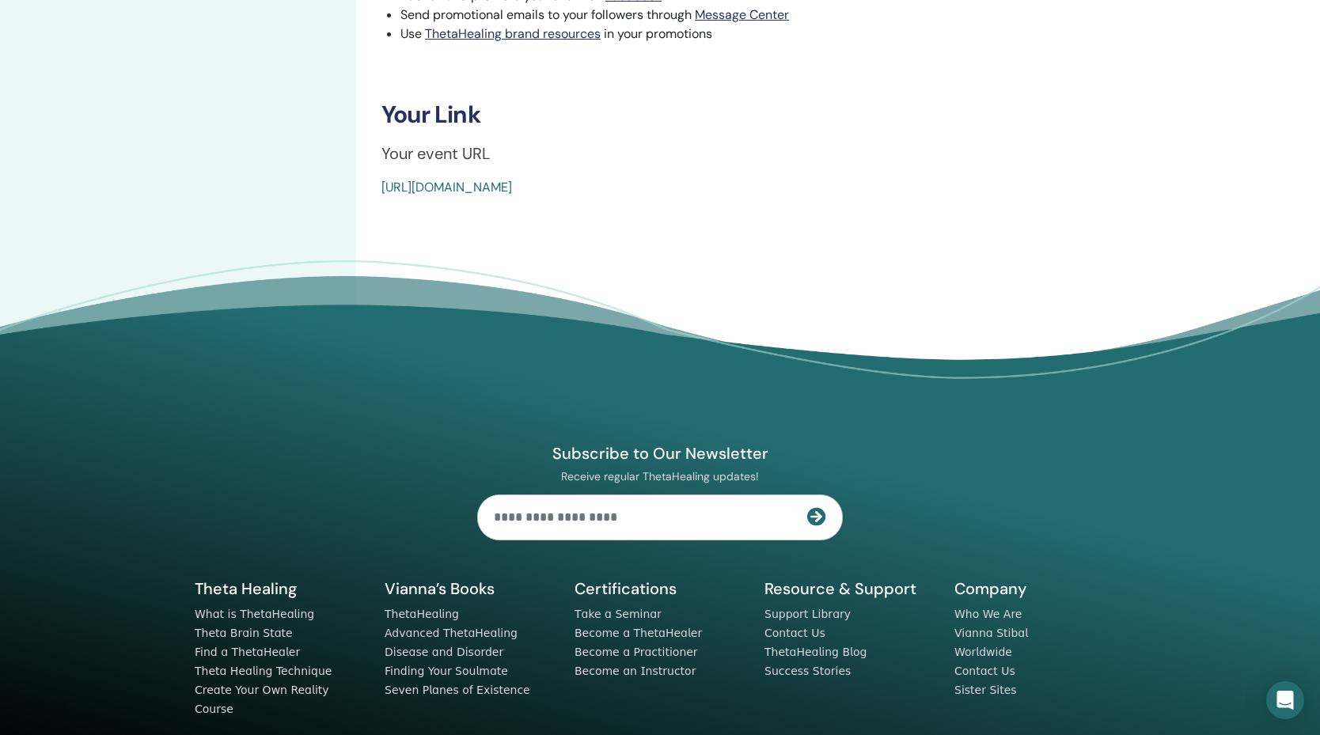 Image resolution: width=1320 pixels, height=735 pixels. What do you see at coordinates (244, 633) in the screenshot?
I see `a: Theta Brain State` at bounding box center [244, 633].